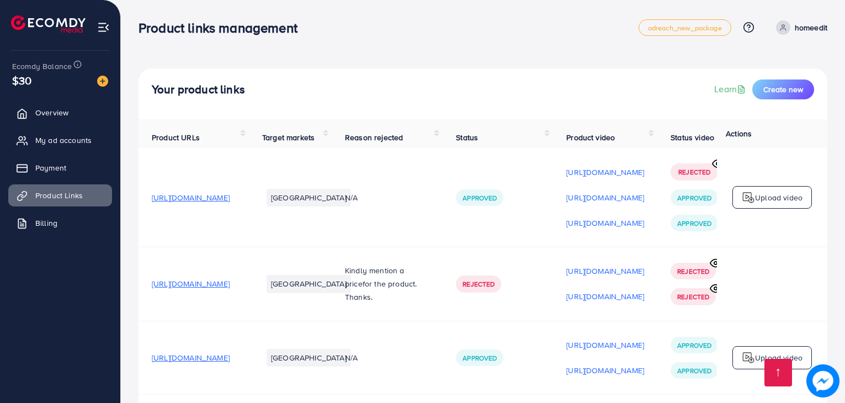  What do you see at coordinates (731, 89) in the screenshot?
I see `a: Learn` at bounding box center [731, 89].